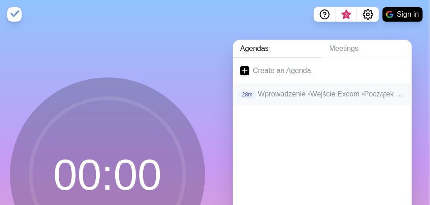  What do you see at coordinates (368, 14) in the screenshot?
I see `button: Settings` at bounding box center [368, 14].